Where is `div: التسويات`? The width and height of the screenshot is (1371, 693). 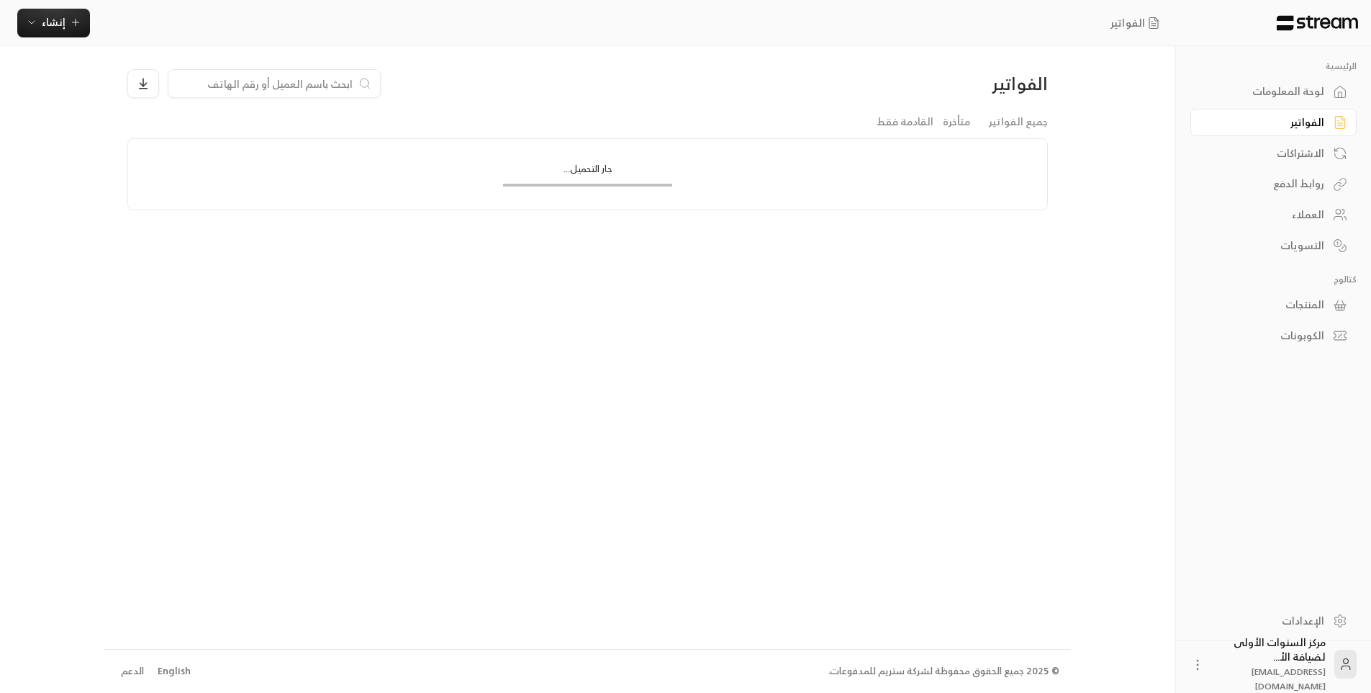
div: التسويات is located at coordinates (1266, 245).